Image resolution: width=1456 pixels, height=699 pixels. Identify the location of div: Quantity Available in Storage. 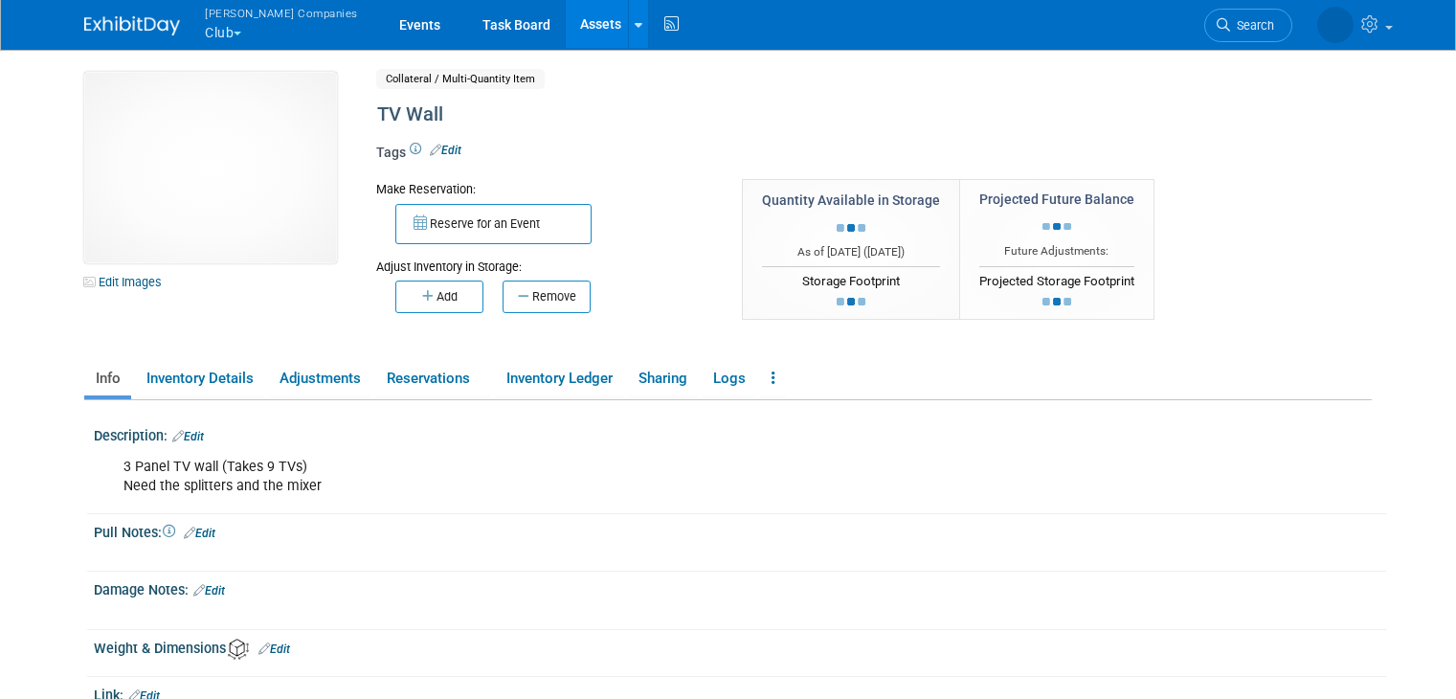
(851, 200).